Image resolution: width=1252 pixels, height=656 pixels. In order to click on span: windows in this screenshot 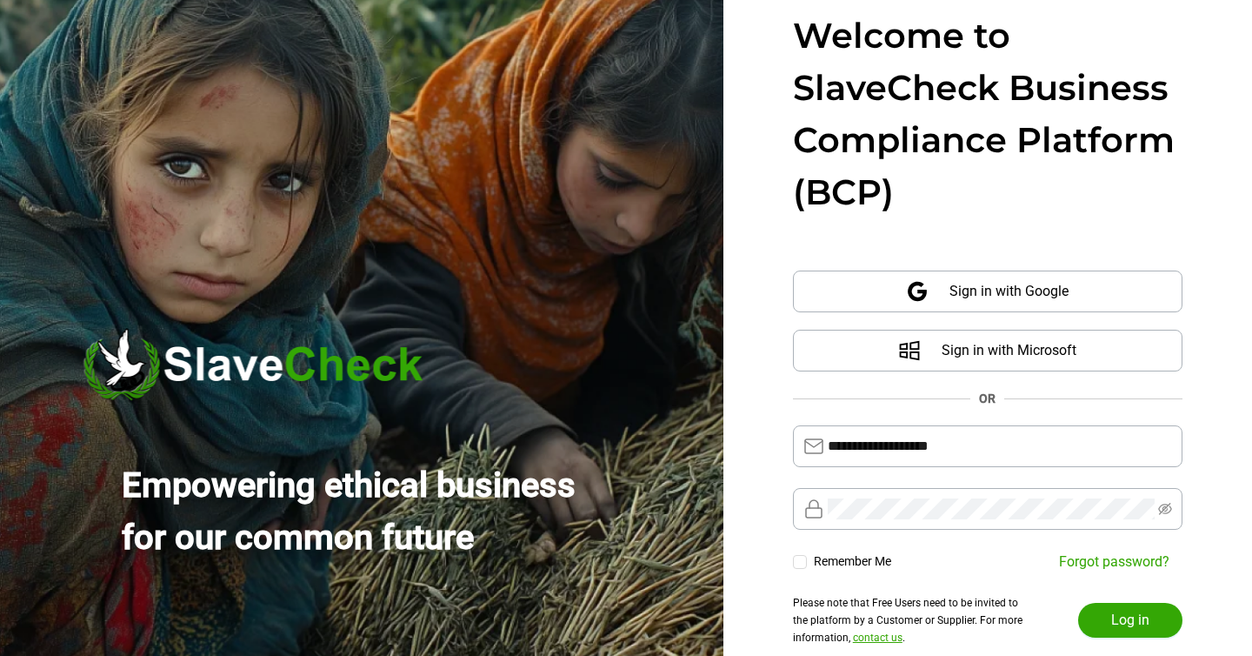, I will do `click(909, 350)`.